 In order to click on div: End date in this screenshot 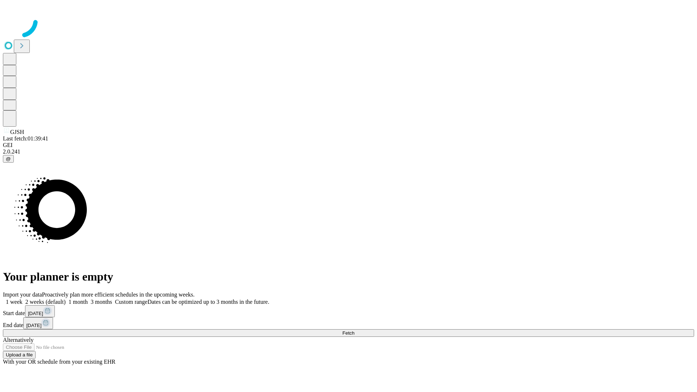, I will do `click(349, 323)`.